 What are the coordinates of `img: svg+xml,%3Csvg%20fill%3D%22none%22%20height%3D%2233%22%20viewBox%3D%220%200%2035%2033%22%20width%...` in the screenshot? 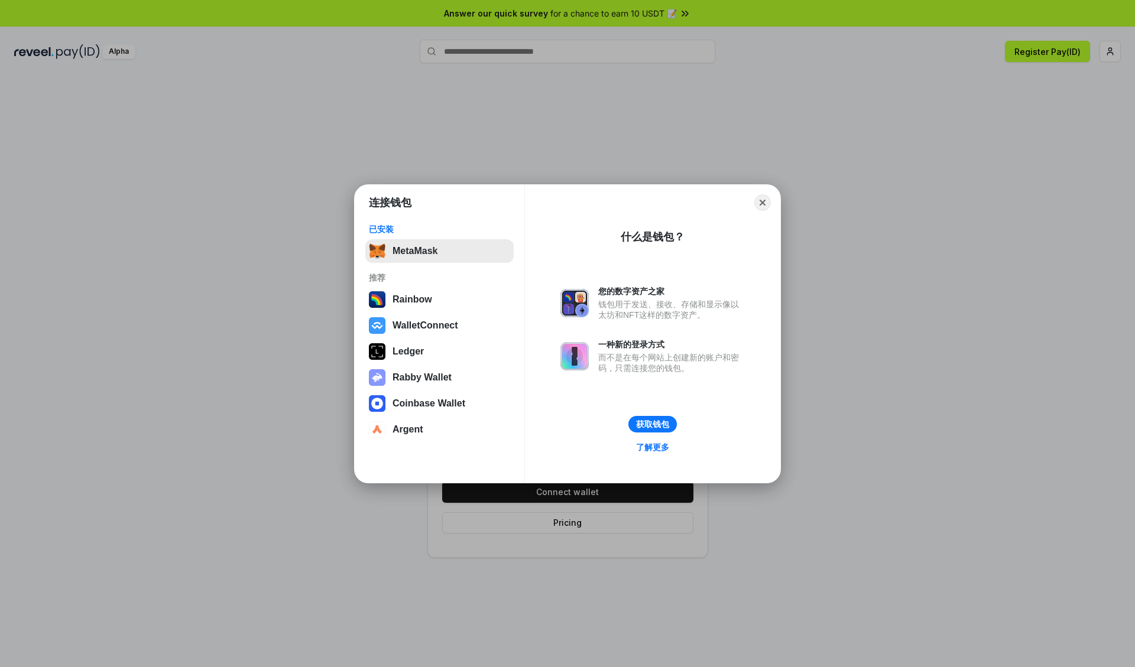 It's located at (377, 251).